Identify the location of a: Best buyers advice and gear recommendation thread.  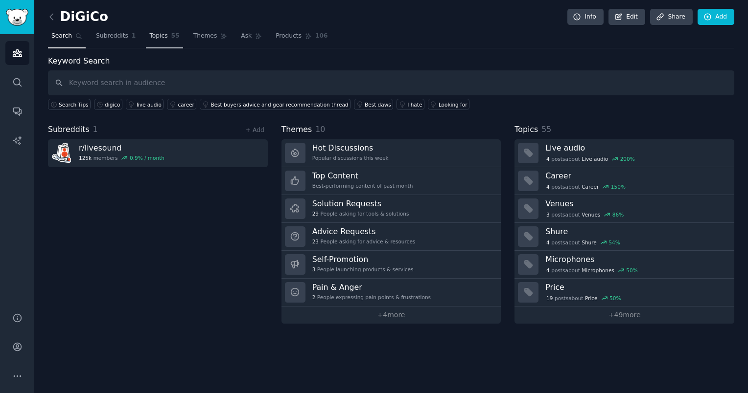
(275, 104).